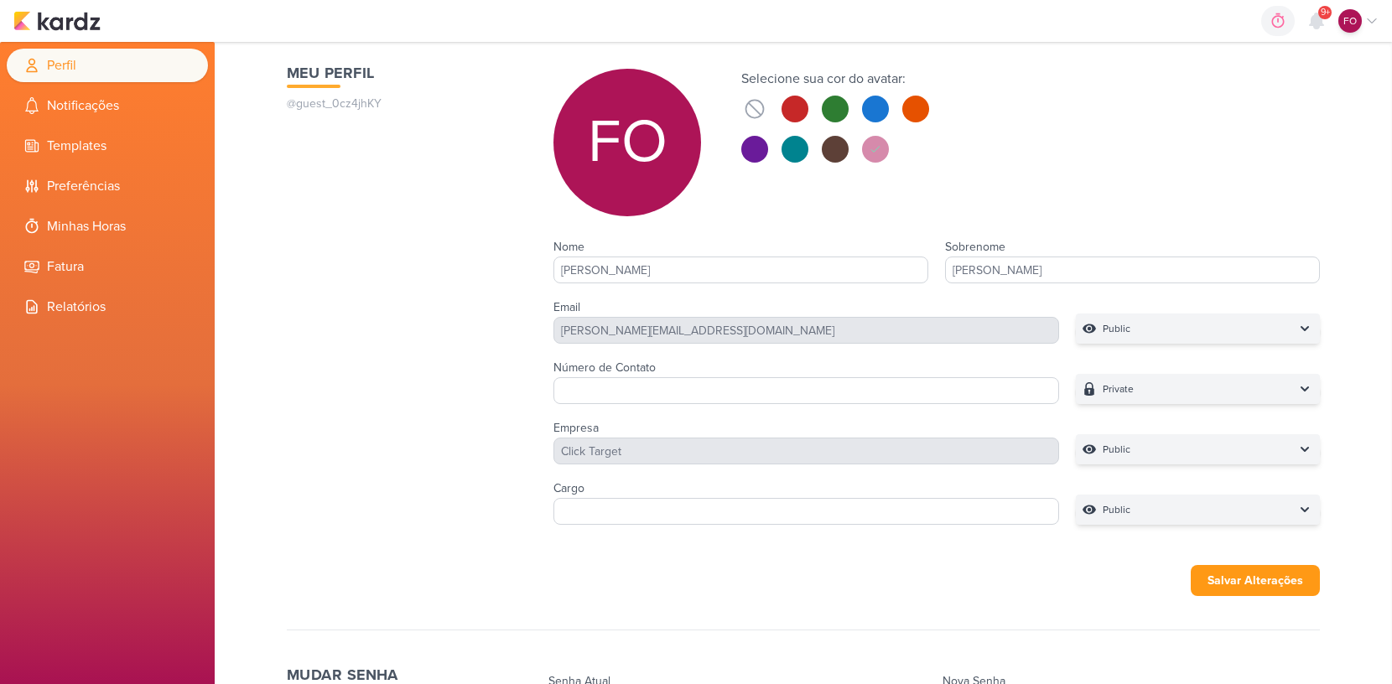  What do you see at coordinates (567, 307) in the screenshot?
I see `label: Email` at bounding box center [567, 307].